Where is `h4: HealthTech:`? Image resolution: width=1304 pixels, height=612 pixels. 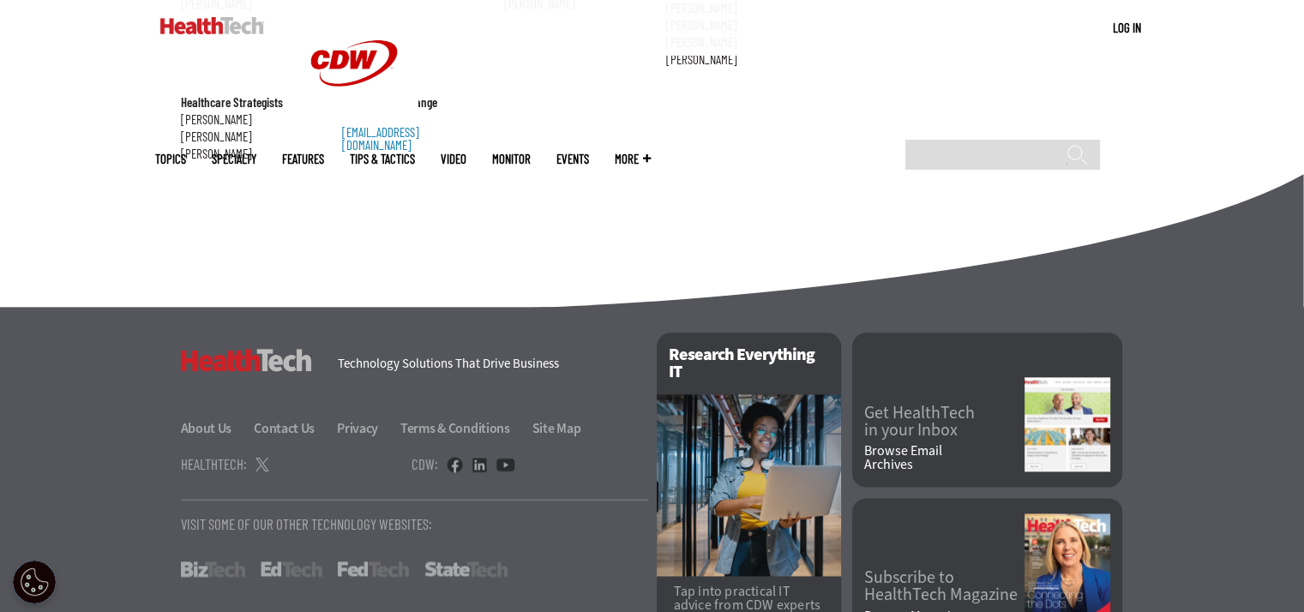 h4: HealthTech: is located at coordinates (213, 464).